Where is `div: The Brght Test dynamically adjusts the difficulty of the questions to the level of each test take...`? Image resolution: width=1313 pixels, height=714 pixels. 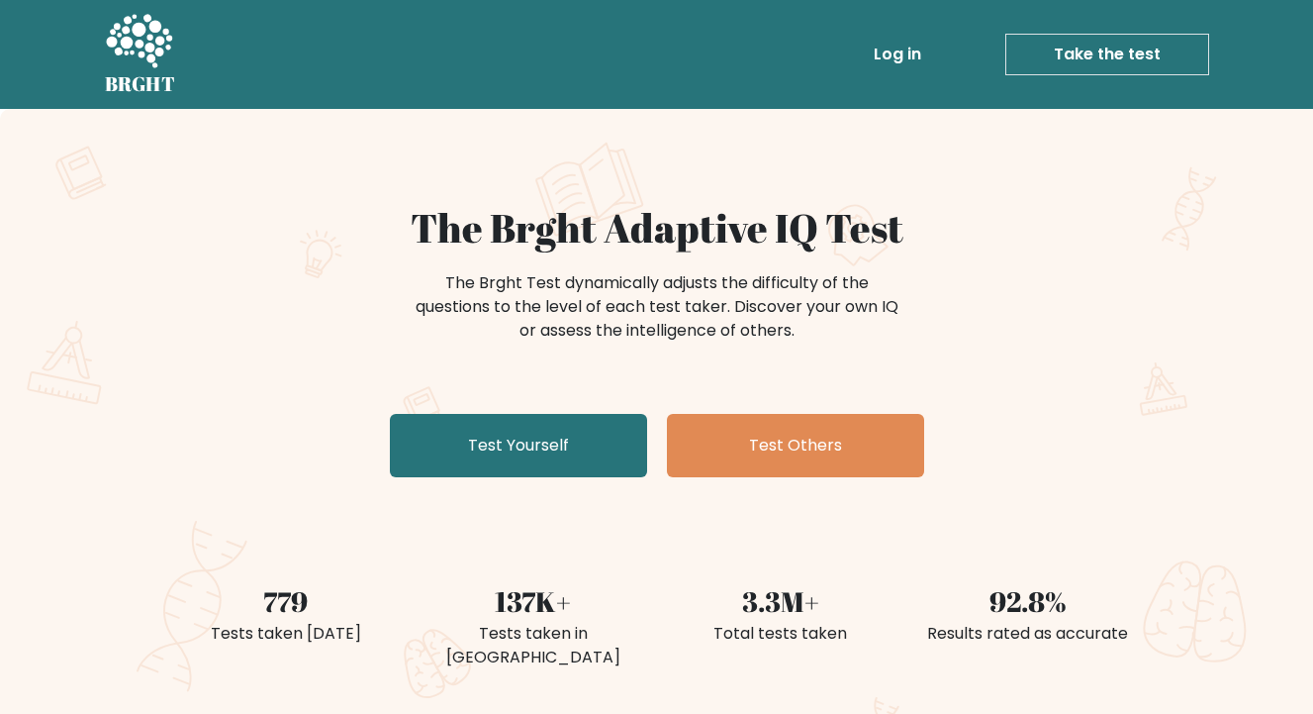
div: The Brght Test dynamically adjusts the difficulty of the questions to the level of each test take... is located at coordinates (657, 307).